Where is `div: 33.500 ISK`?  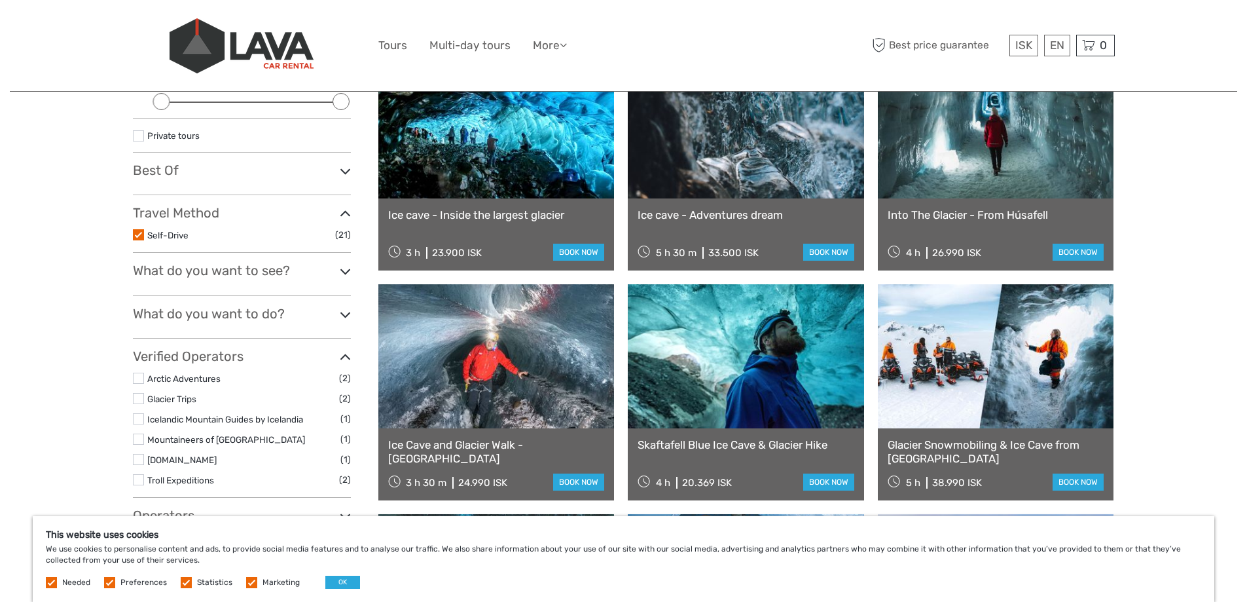 div: 33.500 ISK is located at coordinates (733, 253).